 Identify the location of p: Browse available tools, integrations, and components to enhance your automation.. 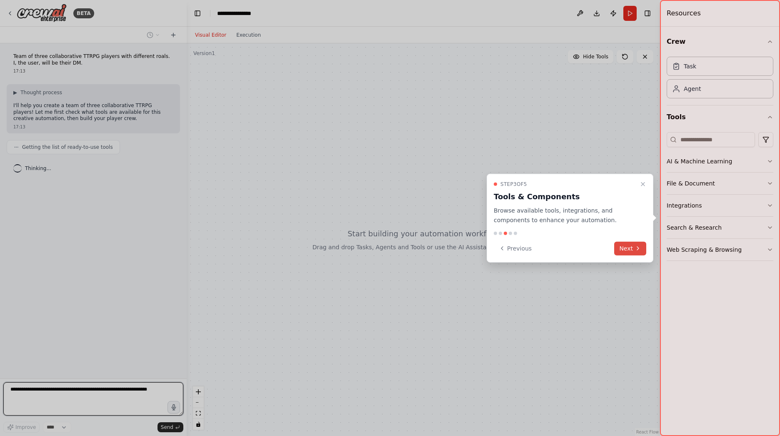
(565, 216).